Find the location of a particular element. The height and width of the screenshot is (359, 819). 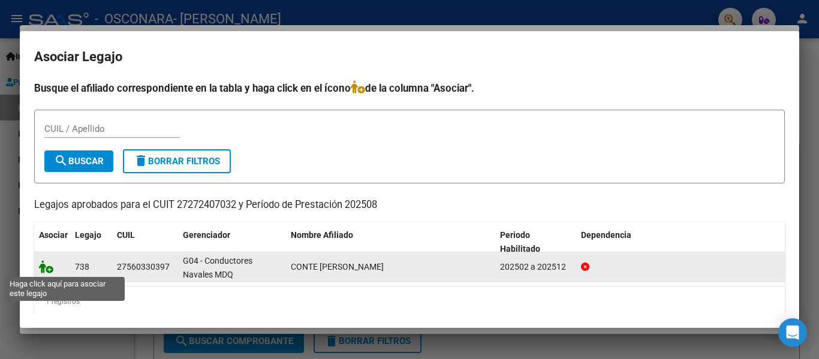

datatable-header-cell: Asociar is located at coordinates (52, 242).